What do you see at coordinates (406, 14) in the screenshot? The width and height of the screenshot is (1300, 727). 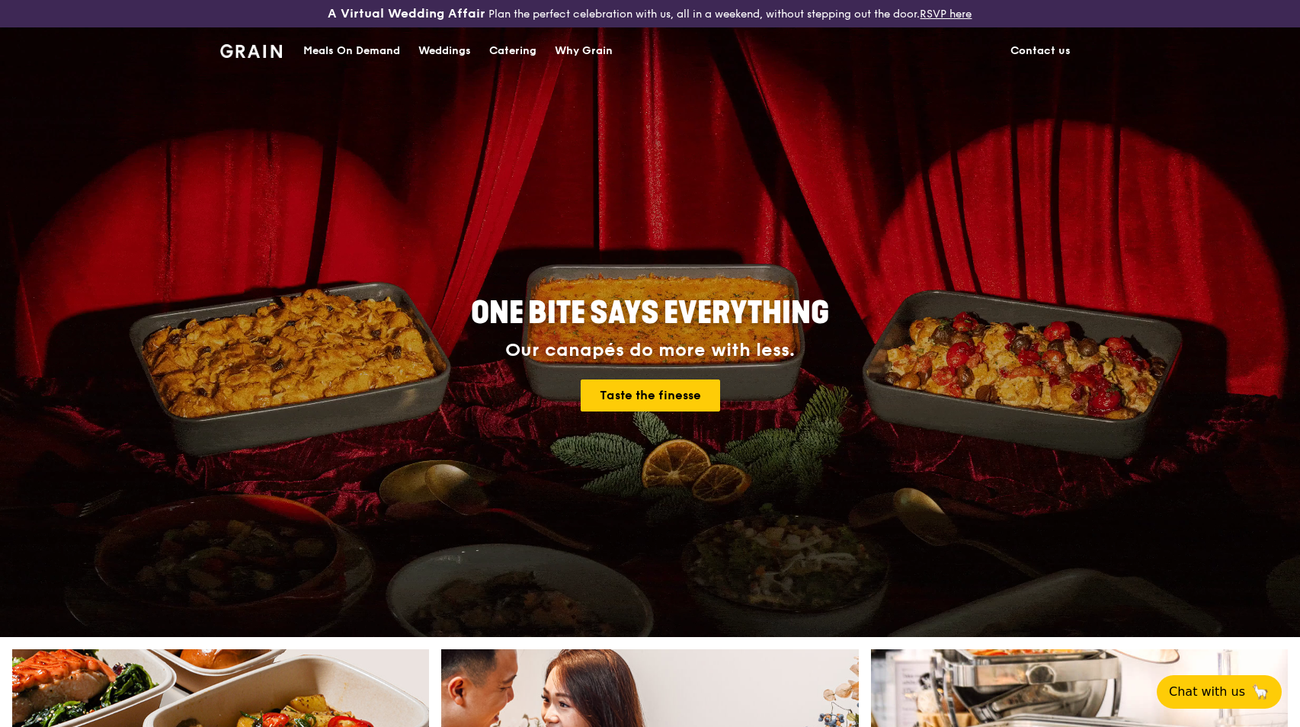 I see `h3: A Virtual Wedding Affair` at bounding box center [406, 14].